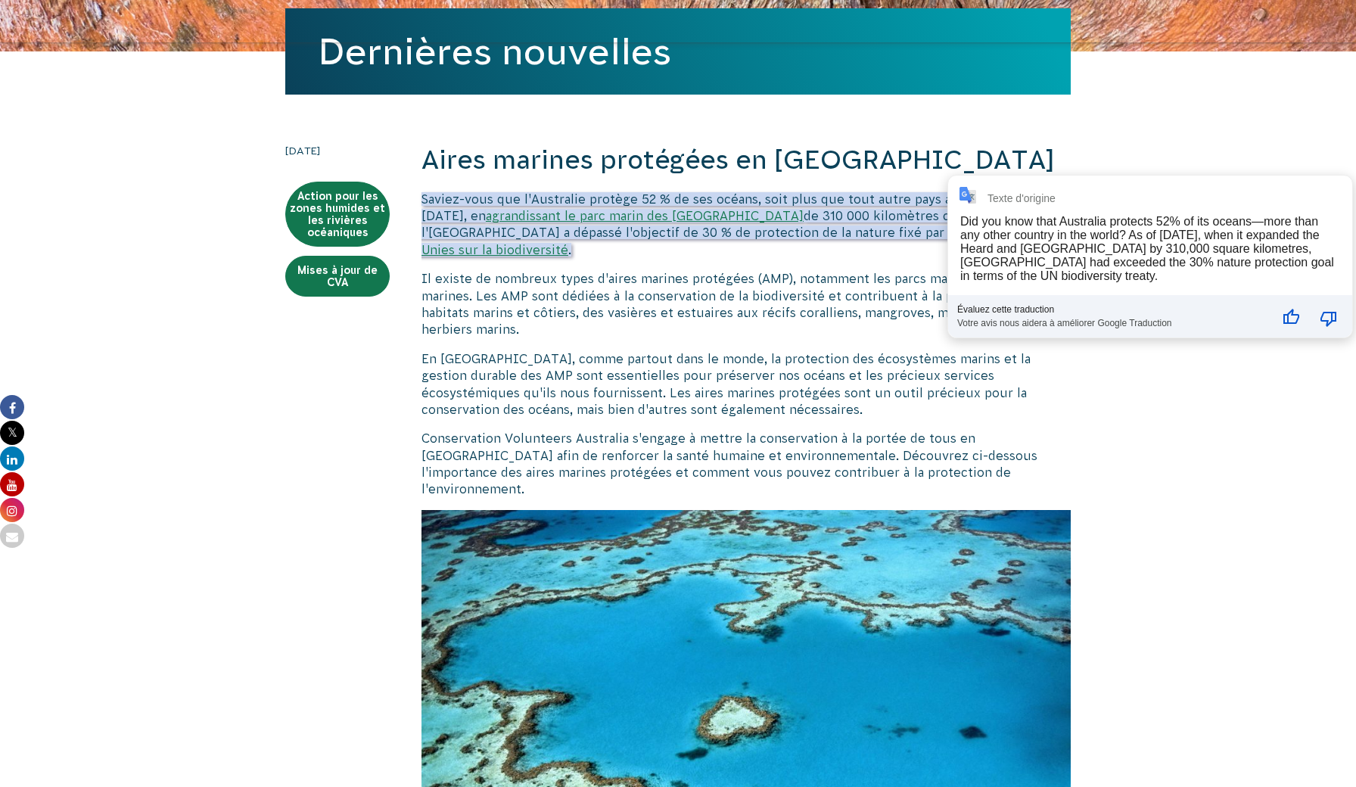 The height and width of the screenshot is (787, 1356). What do you see at coordinates (337, 214) in the screenshot?
I see `font: Action pour les zones humides et les rivières océaniques` at bounding box center [337, 214].